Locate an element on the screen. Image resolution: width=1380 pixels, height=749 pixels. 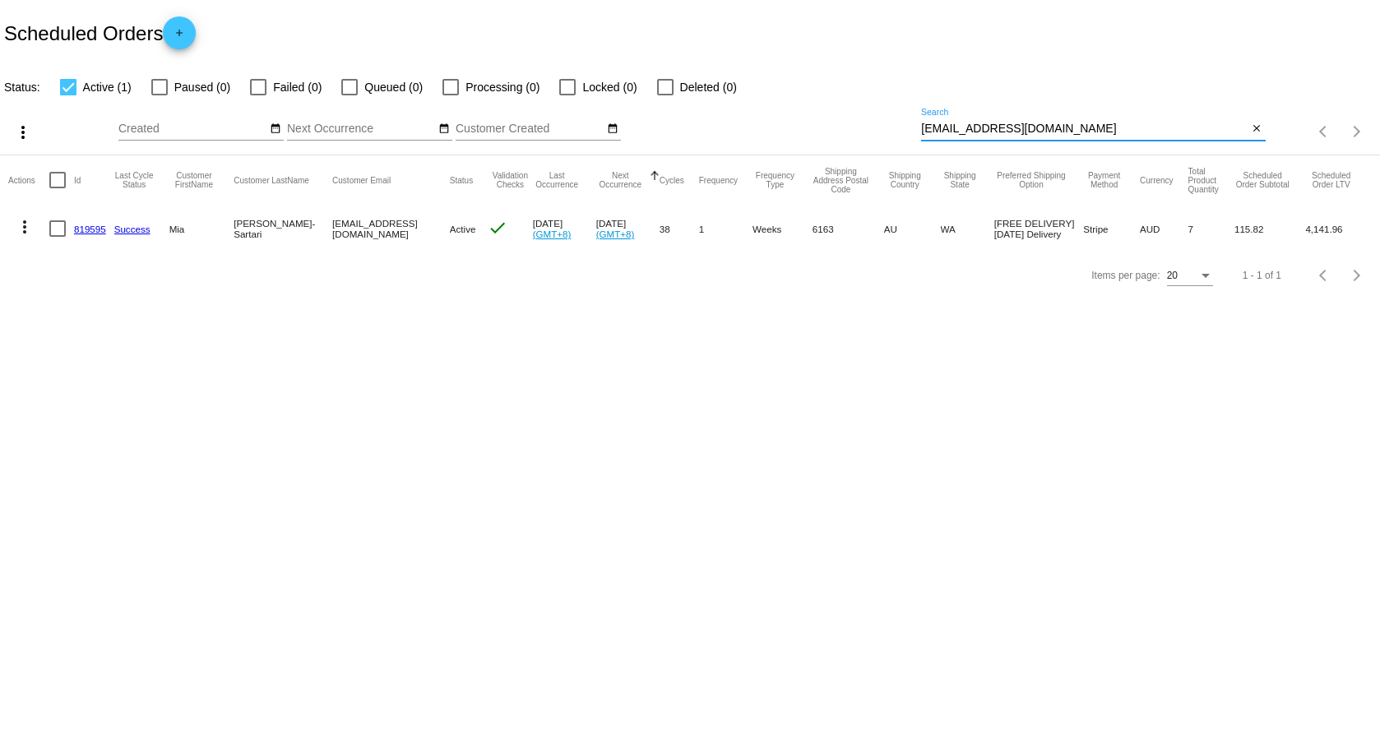
button: Change sorting for Id is located at coordinates (77, 180).